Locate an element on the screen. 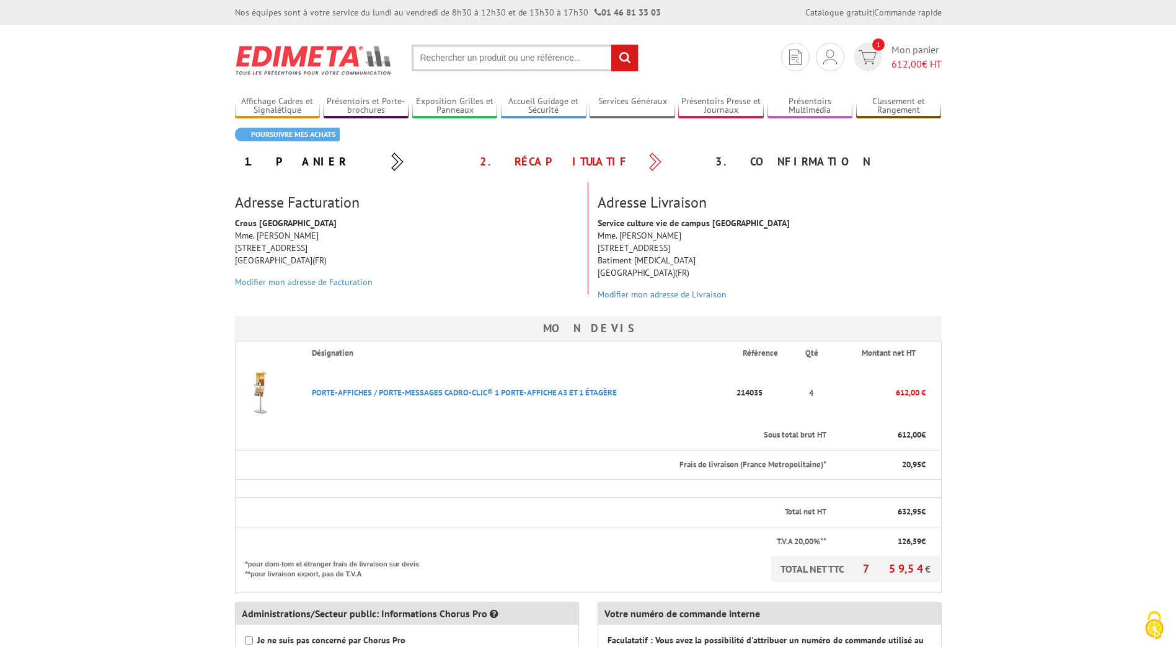 The image size is (1176, 647). th: Référence is located at coordinates (764, 353).